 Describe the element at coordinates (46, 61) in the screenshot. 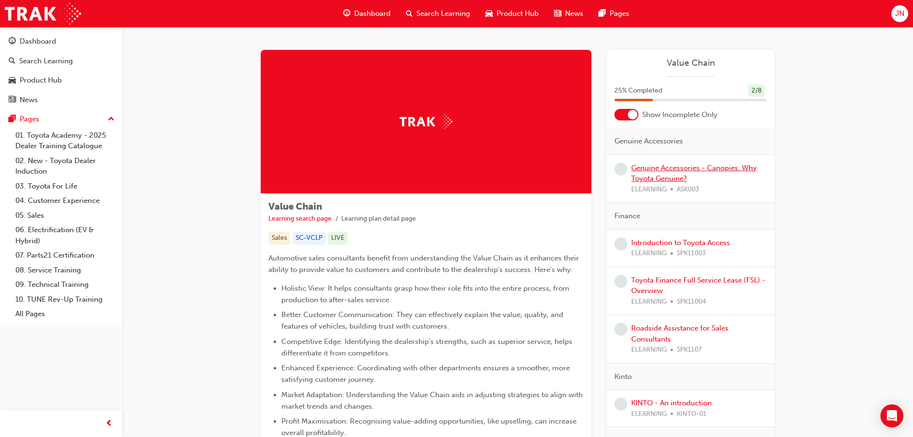

I see `div: Search Learning` at that location.